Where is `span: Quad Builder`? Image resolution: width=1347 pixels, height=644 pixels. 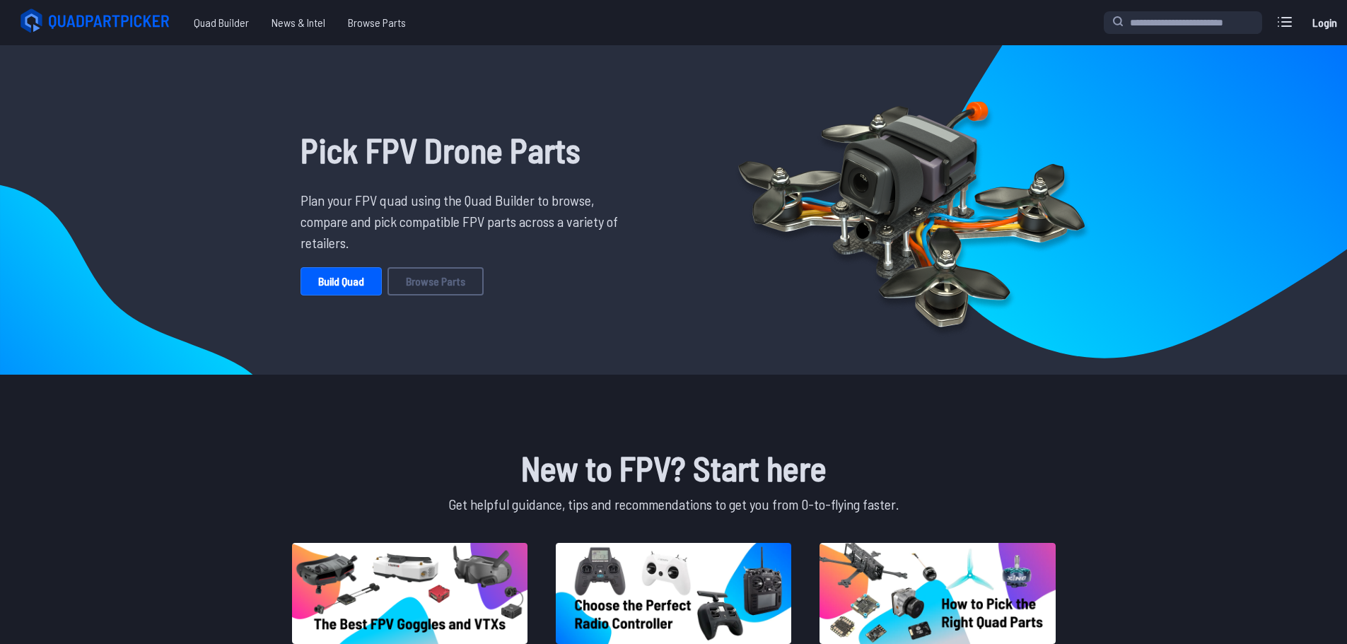 span: Quad Builder is located at coordinates (221, 23).